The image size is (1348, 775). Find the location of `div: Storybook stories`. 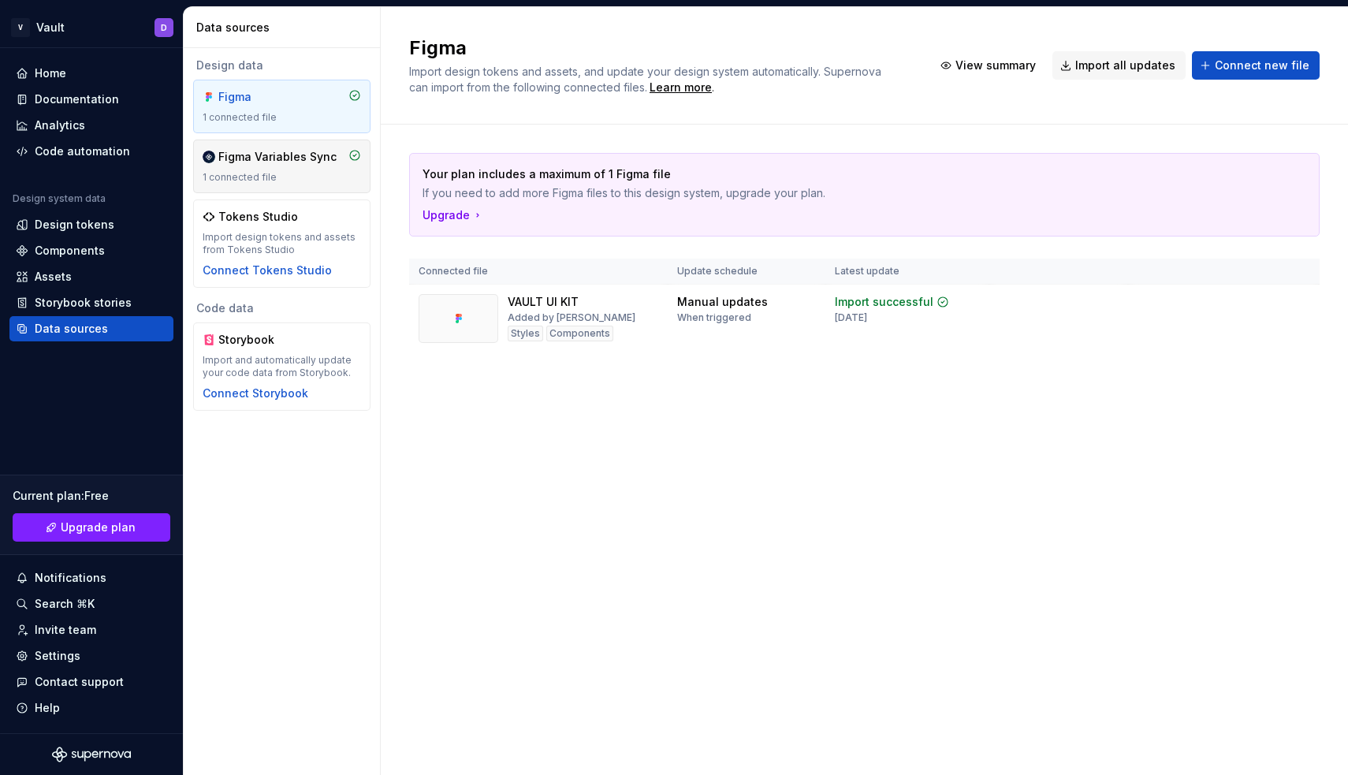

div: Storybook stories is located at coordinates (83, 303).